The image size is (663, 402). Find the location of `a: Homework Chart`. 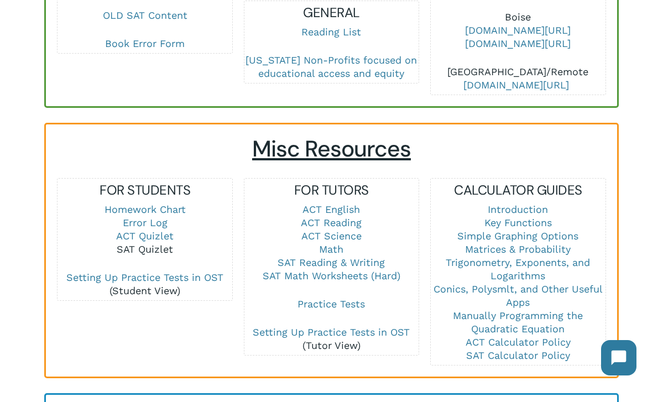

a: Homework Chart is located at coordinates (145, 209).